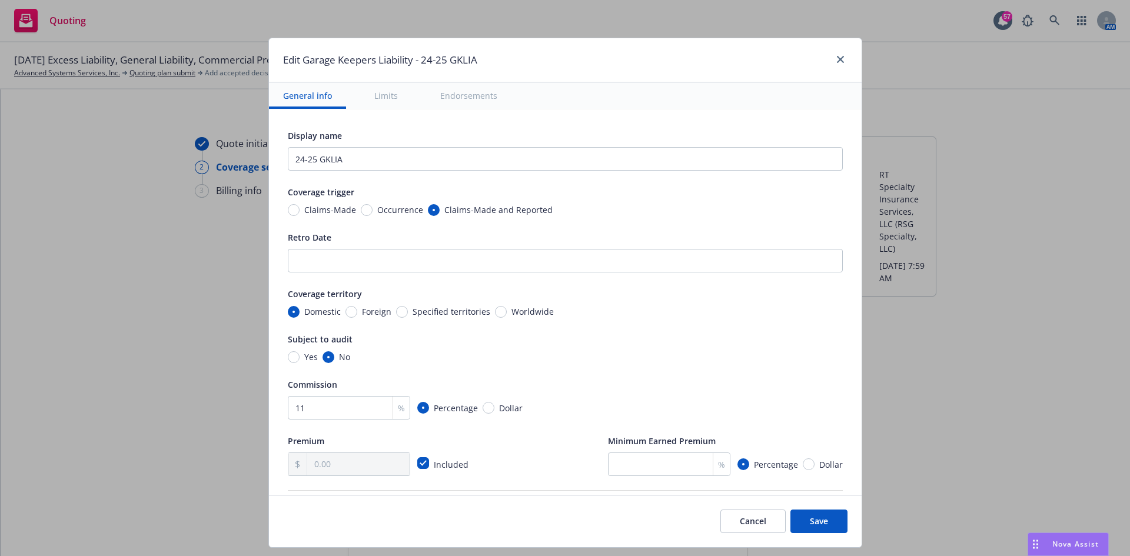 The height and width of the screenshot is (556, 1130). I want to click on input: Occurrence, so click(367, 210).